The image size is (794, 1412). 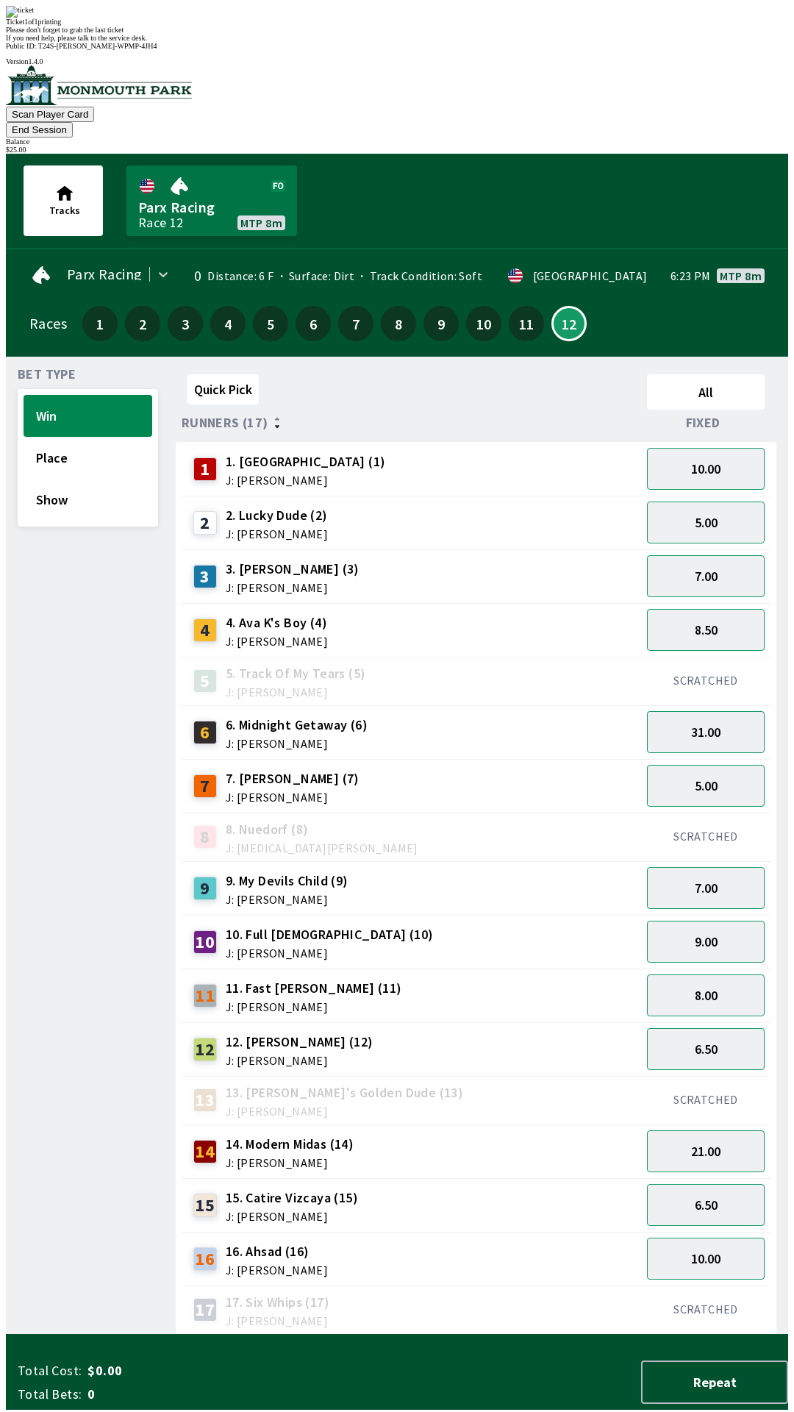 What do you see at coordinates (205, 732) in the screenshot?
I see `div: 6` at bounding box center [205, 732].